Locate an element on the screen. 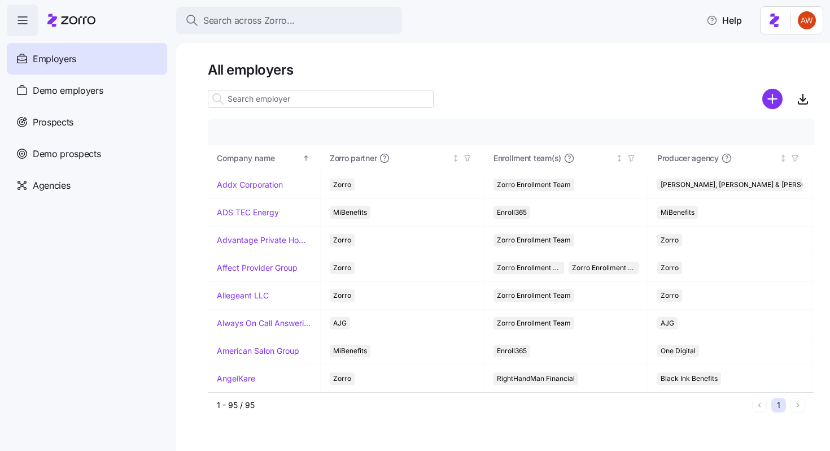 This screenshot has width=830, height=451. button: Search across Zorro... is located at coordinates (289, 20).